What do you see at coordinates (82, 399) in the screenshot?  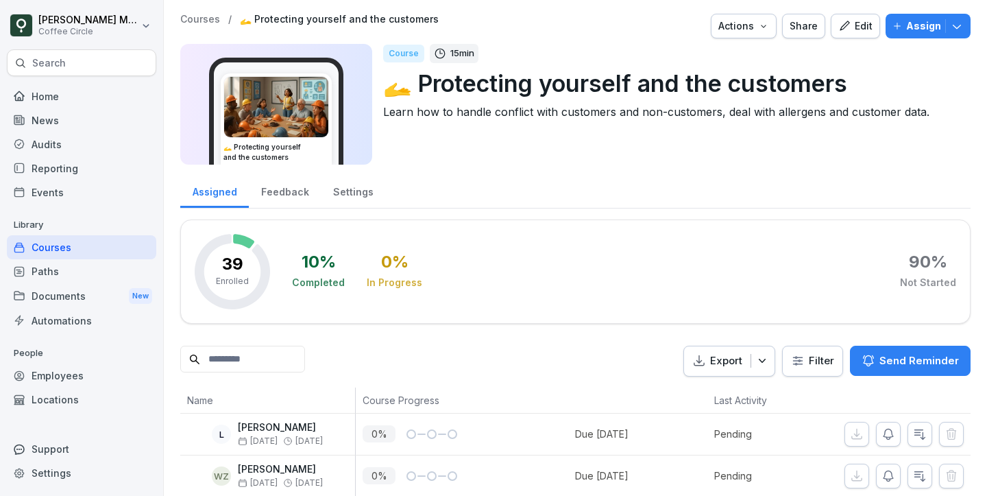 I see `a: Locations` at bounding box center [82, 399].